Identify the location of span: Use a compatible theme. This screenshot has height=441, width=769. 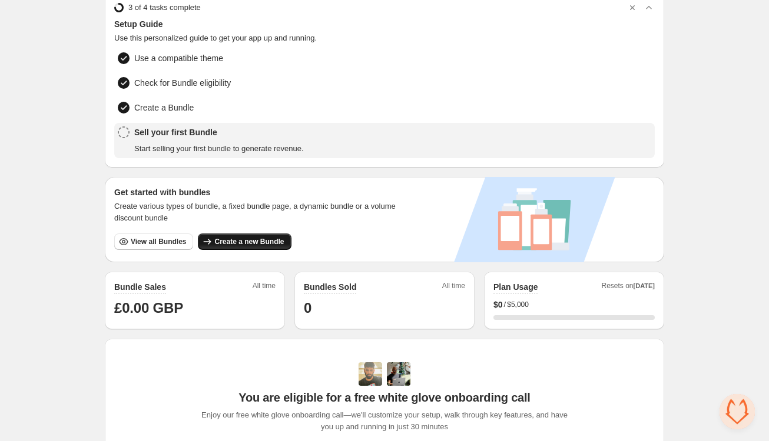
(178, 58).